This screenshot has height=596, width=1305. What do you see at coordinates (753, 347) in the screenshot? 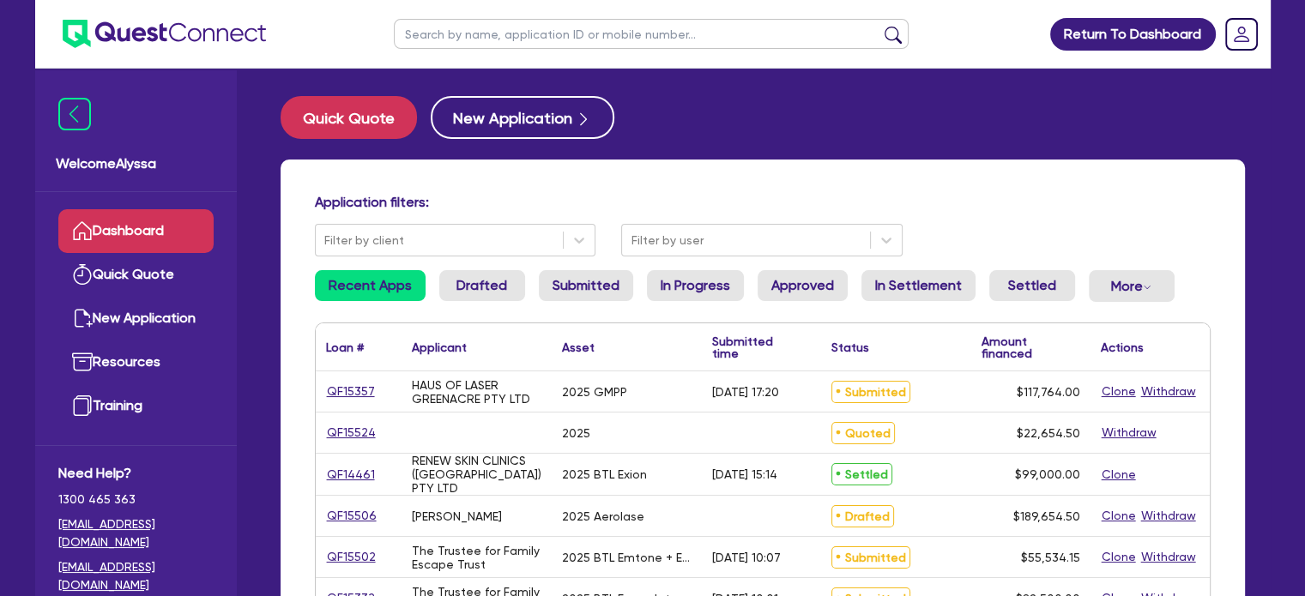
I see `div: Submitted time` at bounding box center [753, 347].